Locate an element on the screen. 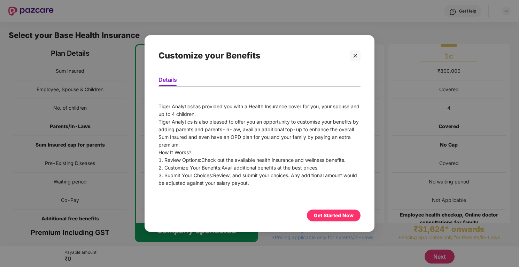  div: has provided you with a Health Insurance cover for you, your spouse and up to 4 children. is located at coordinates (260, 110).